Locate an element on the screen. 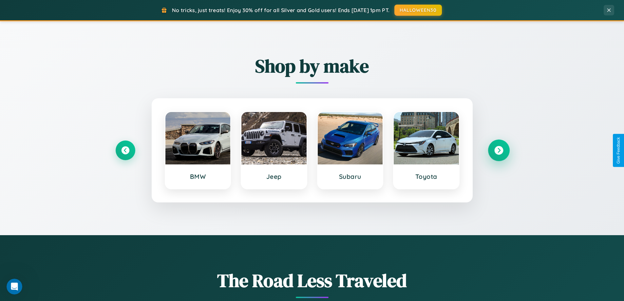  h3: Jeep is located at coordinates (274, 177).